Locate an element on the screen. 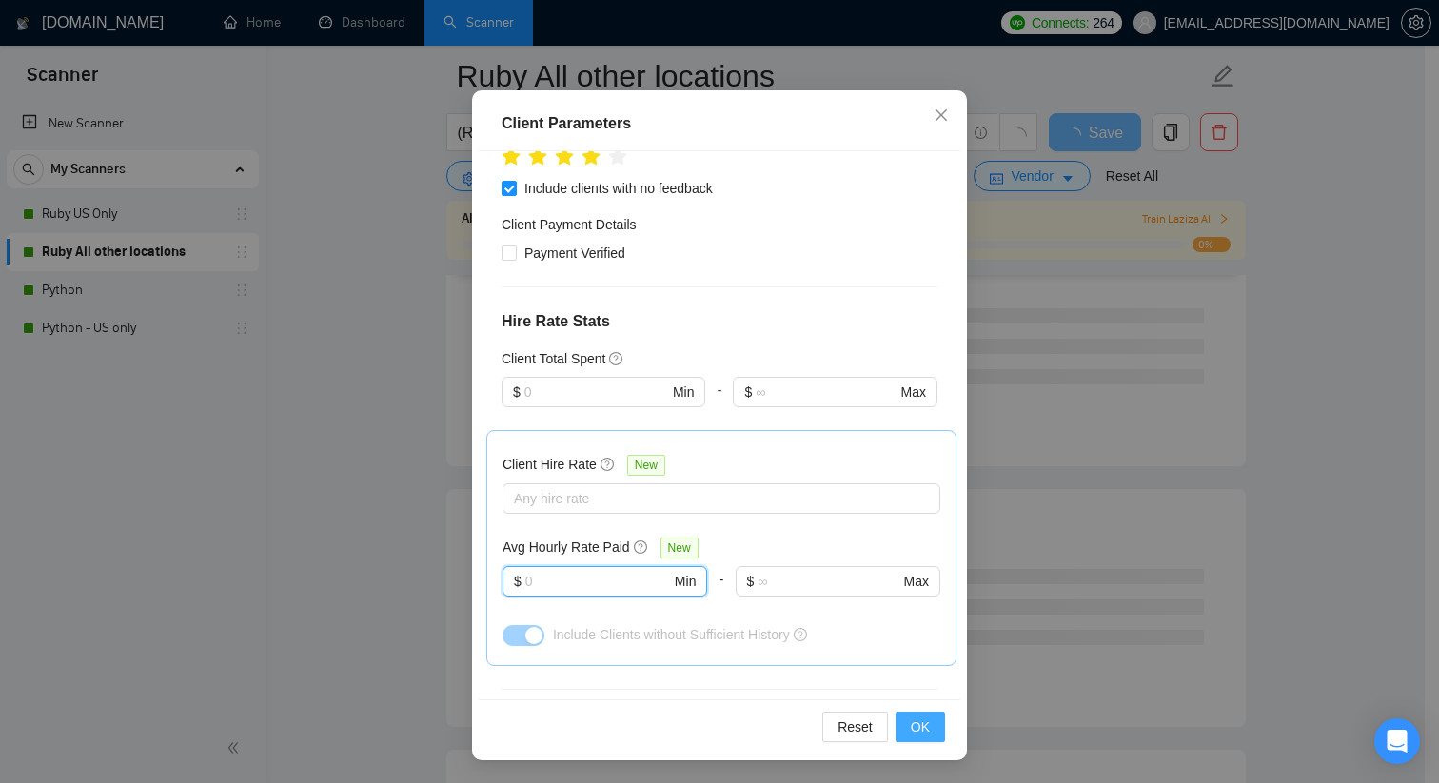 Image resolution: width=1439 pixels, height=783 pixels. span: Include clients with no feedback is located at coordinates (619, 188).